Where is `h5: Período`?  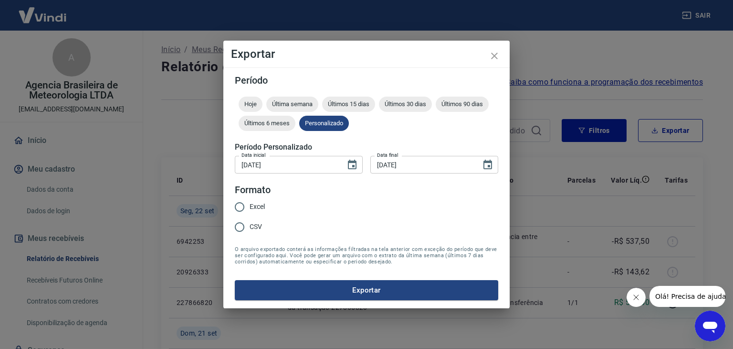
h5: Período is located at coordinates (367, 80).